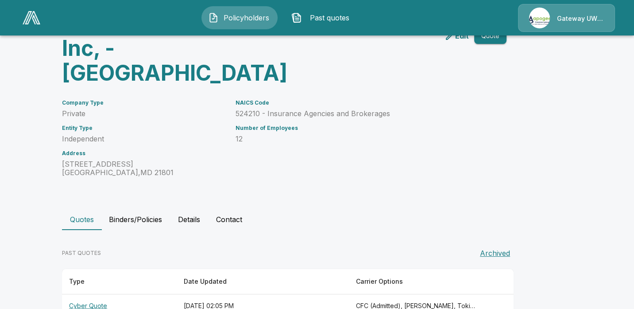 The image size is (634, 309). I want to click on a: edit, so click(456, 36).